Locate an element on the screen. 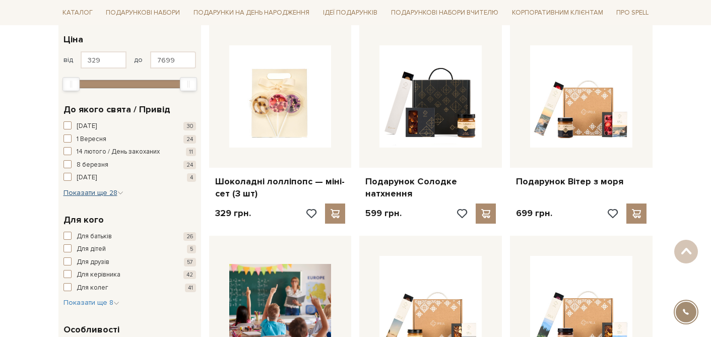  a: Подарункові набори is located at coordinates (143, 13).